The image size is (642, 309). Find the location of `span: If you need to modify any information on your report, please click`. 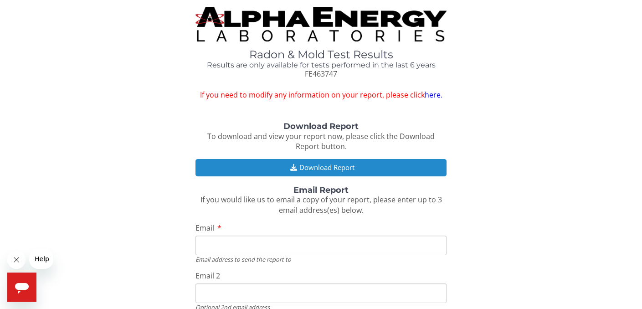

span: If you need to modify any information on your report, please click is located at coordinates (321, 95).